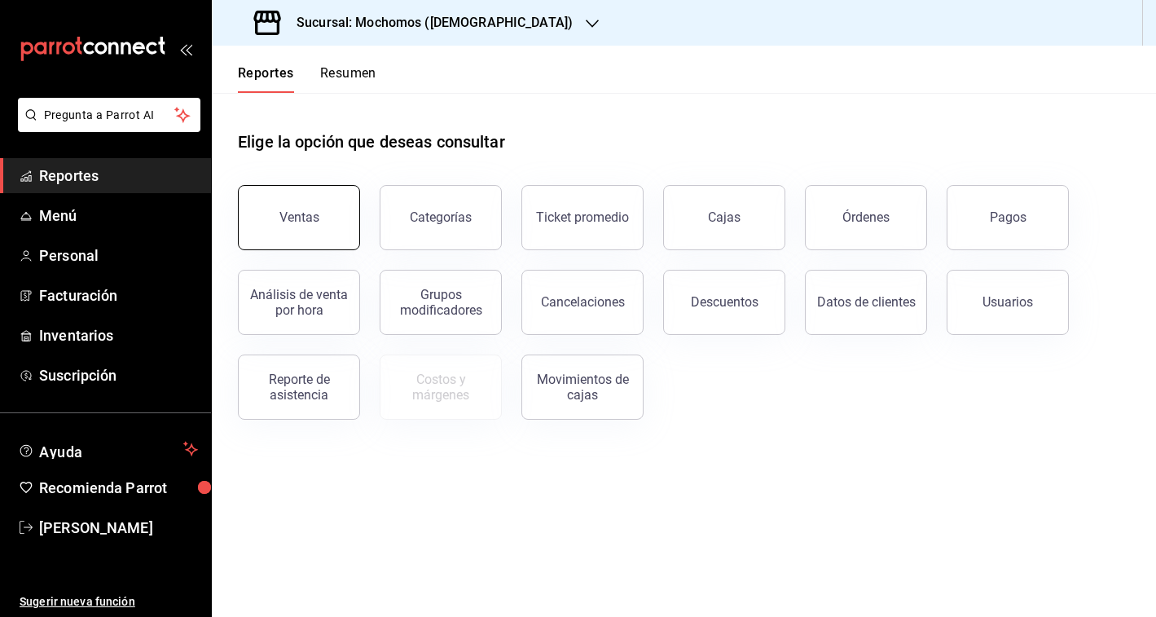 The image size is (1156, 617). What do you see at coordinates (866, 218) in the screenshot?
I see `button: Órdenes` at bounding box center [866, 218].